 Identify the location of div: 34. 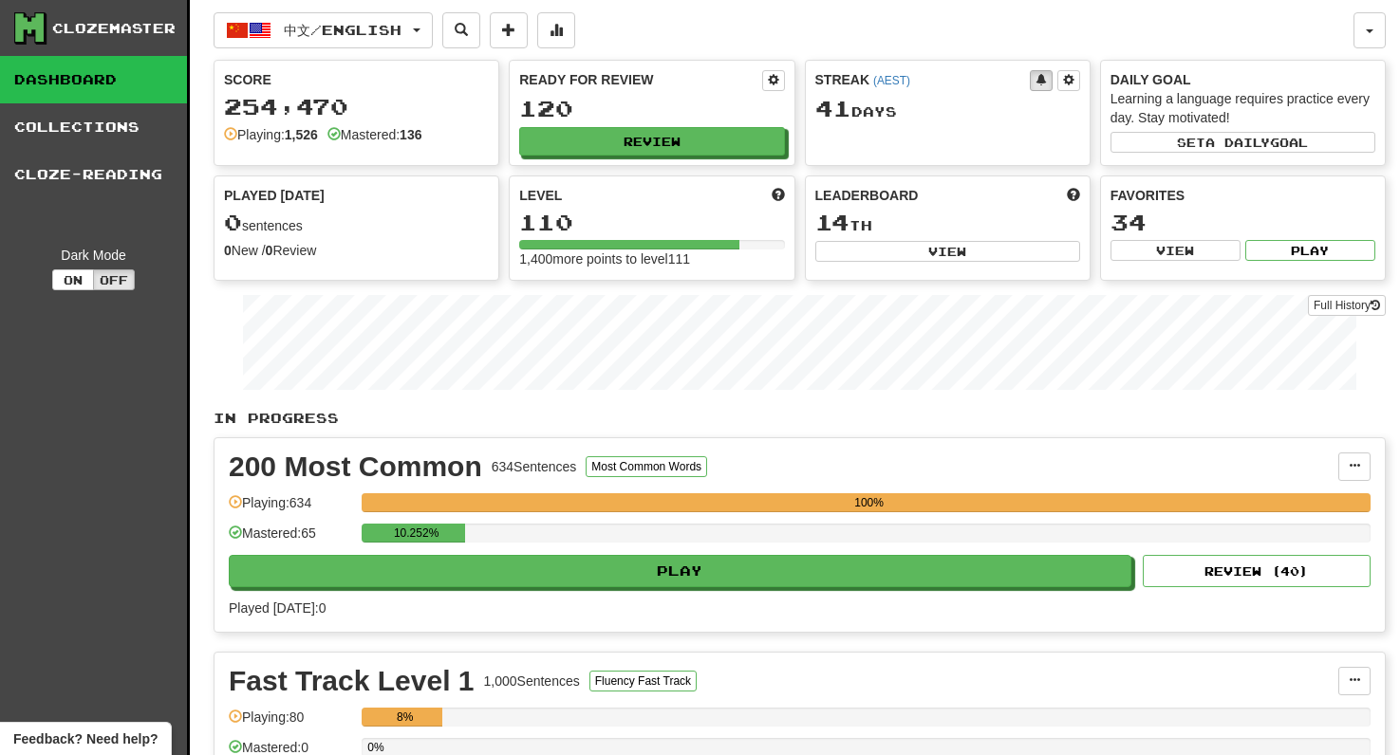
(1242, 222).